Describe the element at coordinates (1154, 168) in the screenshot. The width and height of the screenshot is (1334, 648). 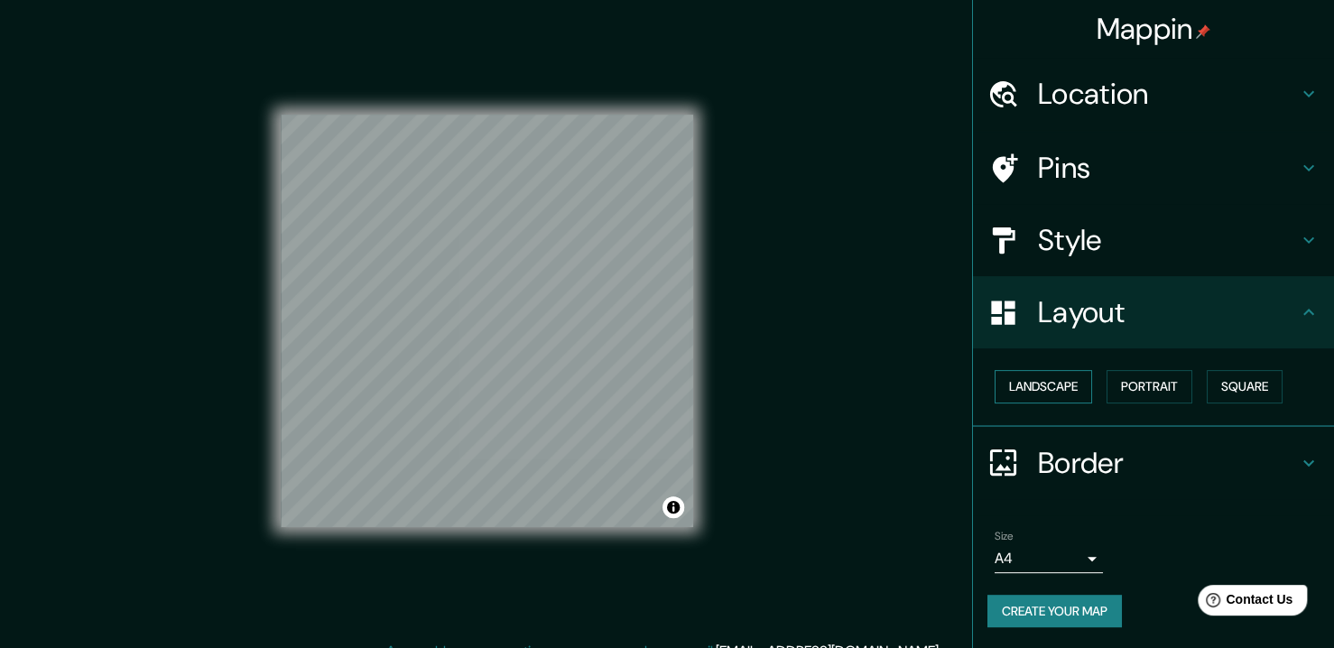
I see `div: Pins` at that location.